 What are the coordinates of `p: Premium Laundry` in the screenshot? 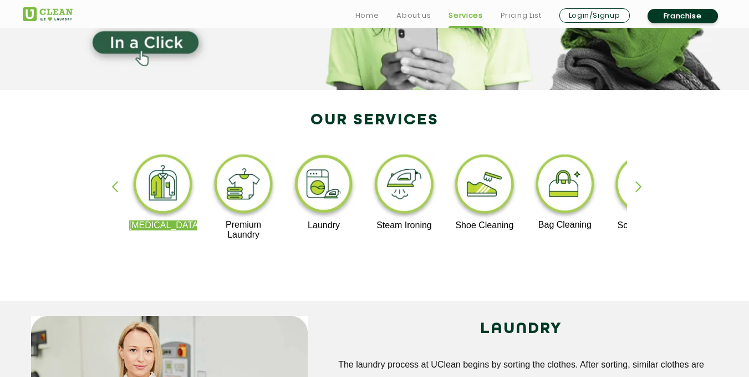 It's located at (243, 230).